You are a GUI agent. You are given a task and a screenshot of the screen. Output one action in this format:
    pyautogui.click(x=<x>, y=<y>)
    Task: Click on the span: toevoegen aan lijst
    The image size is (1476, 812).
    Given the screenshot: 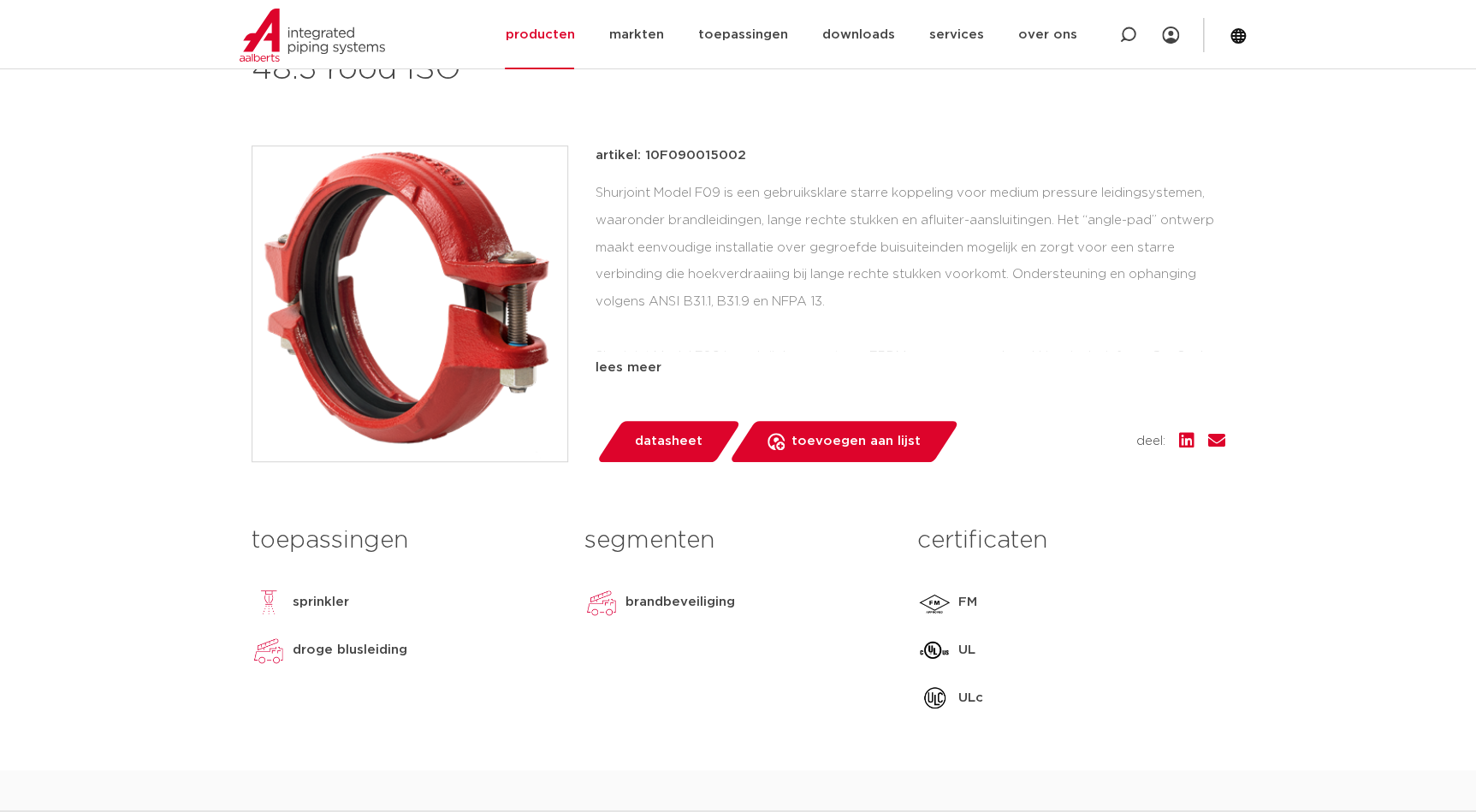 What is the action you would take?
    pyautogui.click(x=856, y=442)
    